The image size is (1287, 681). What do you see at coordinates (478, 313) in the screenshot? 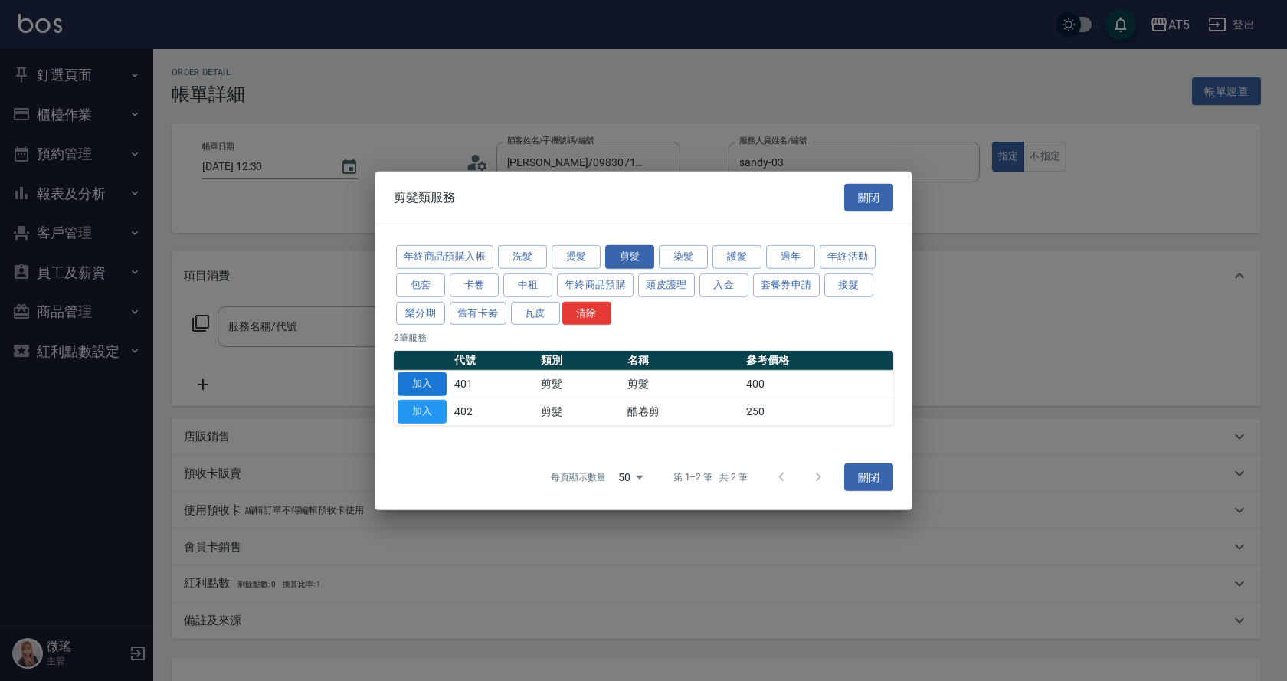
I see `button: 舊有卡劵` at bounding box center [478, 313].